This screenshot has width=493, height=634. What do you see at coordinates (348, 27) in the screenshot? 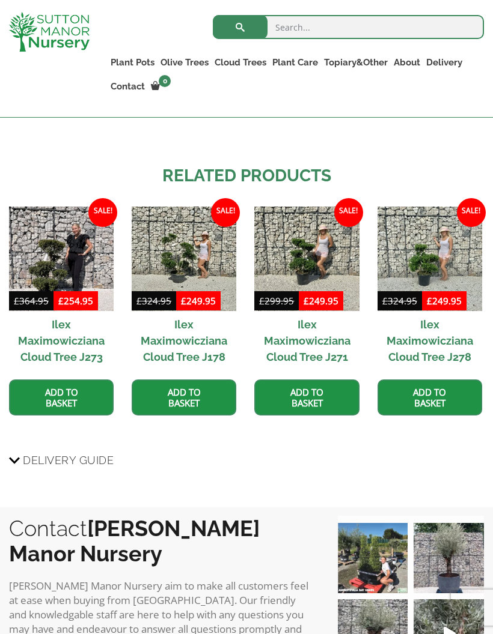
I see `input: Search...` at bounding box center [348, 27].